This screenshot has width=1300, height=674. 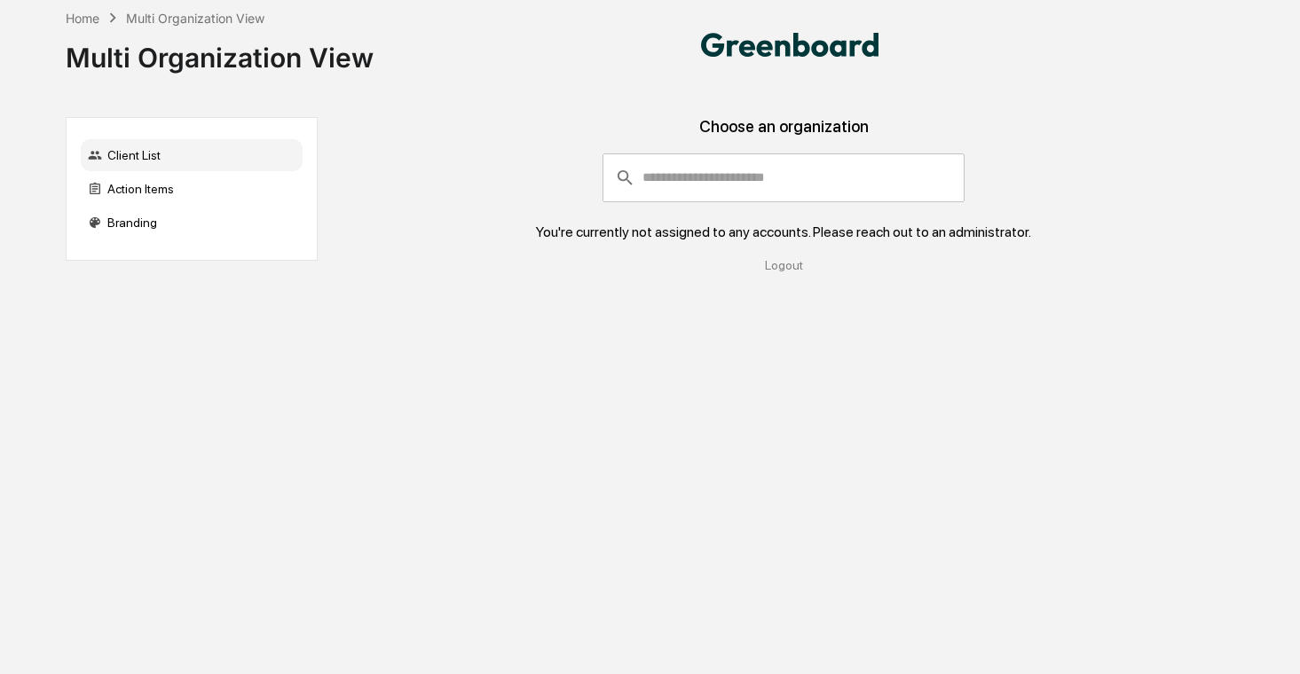 I want to click on div: Home, so click(x=83, y=18).